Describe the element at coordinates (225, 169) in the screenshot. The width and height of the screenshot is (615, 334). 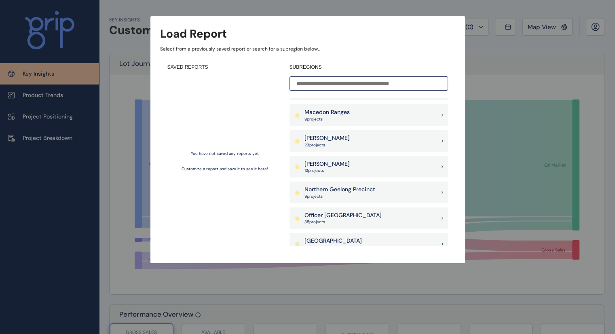
I see `p: Customize a report and save it to see it here!` at that location.